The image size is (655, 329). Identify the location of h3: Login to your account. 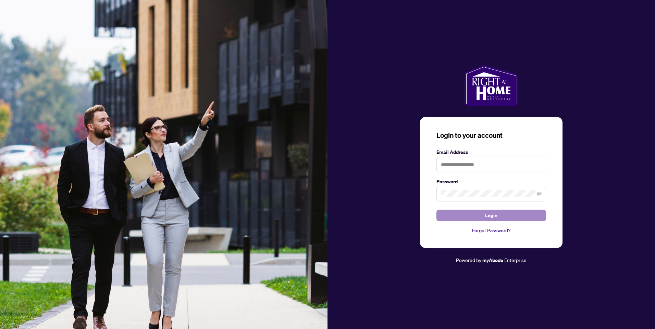
(491, 136).